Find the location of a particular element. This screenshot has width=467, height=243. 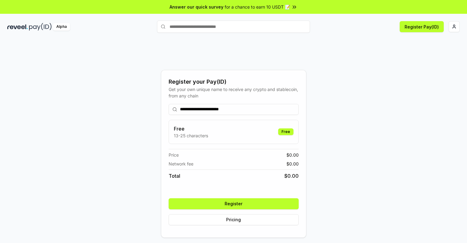

h3: Free is located at coordinates (191, 128).